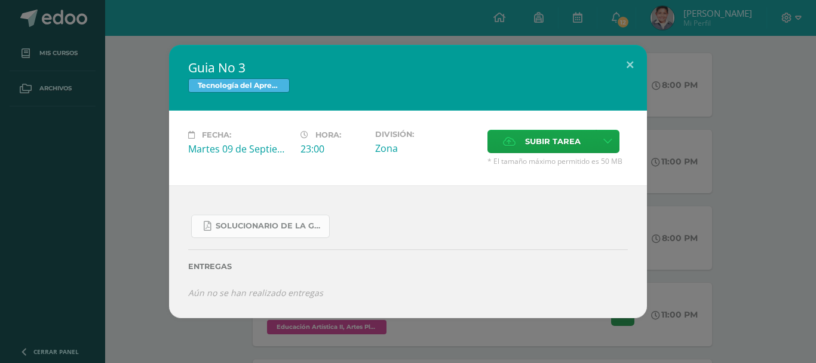  I want to click on span: * El tamaño máximo permitido es 50 MB, so click(557, 161).